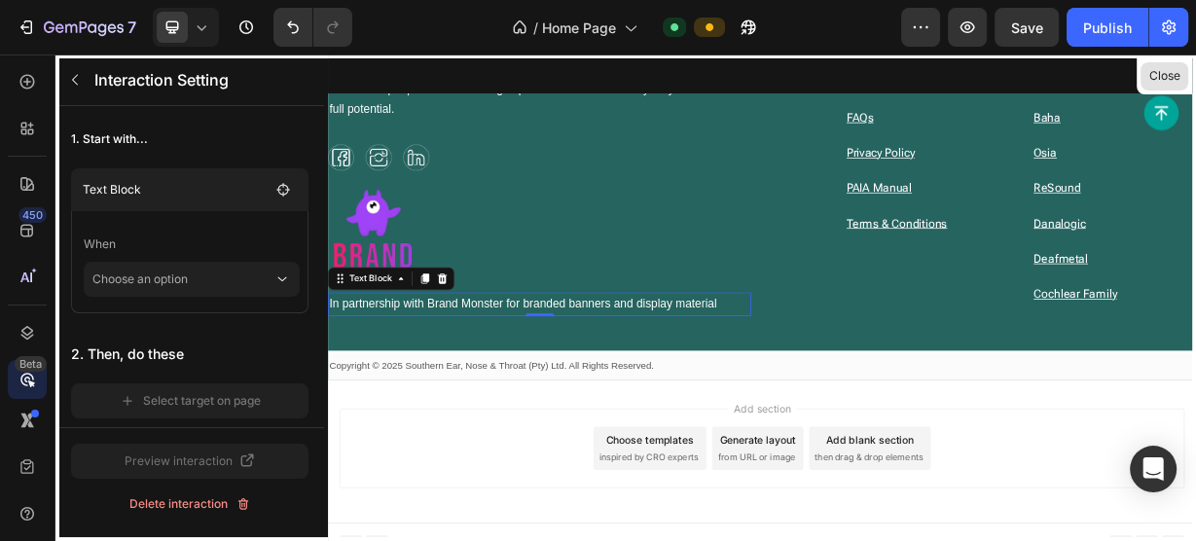  What do you see at coordinates (1027, 27) in the screenshot?
I see `span: Save` at bounding box center [1027, 27].